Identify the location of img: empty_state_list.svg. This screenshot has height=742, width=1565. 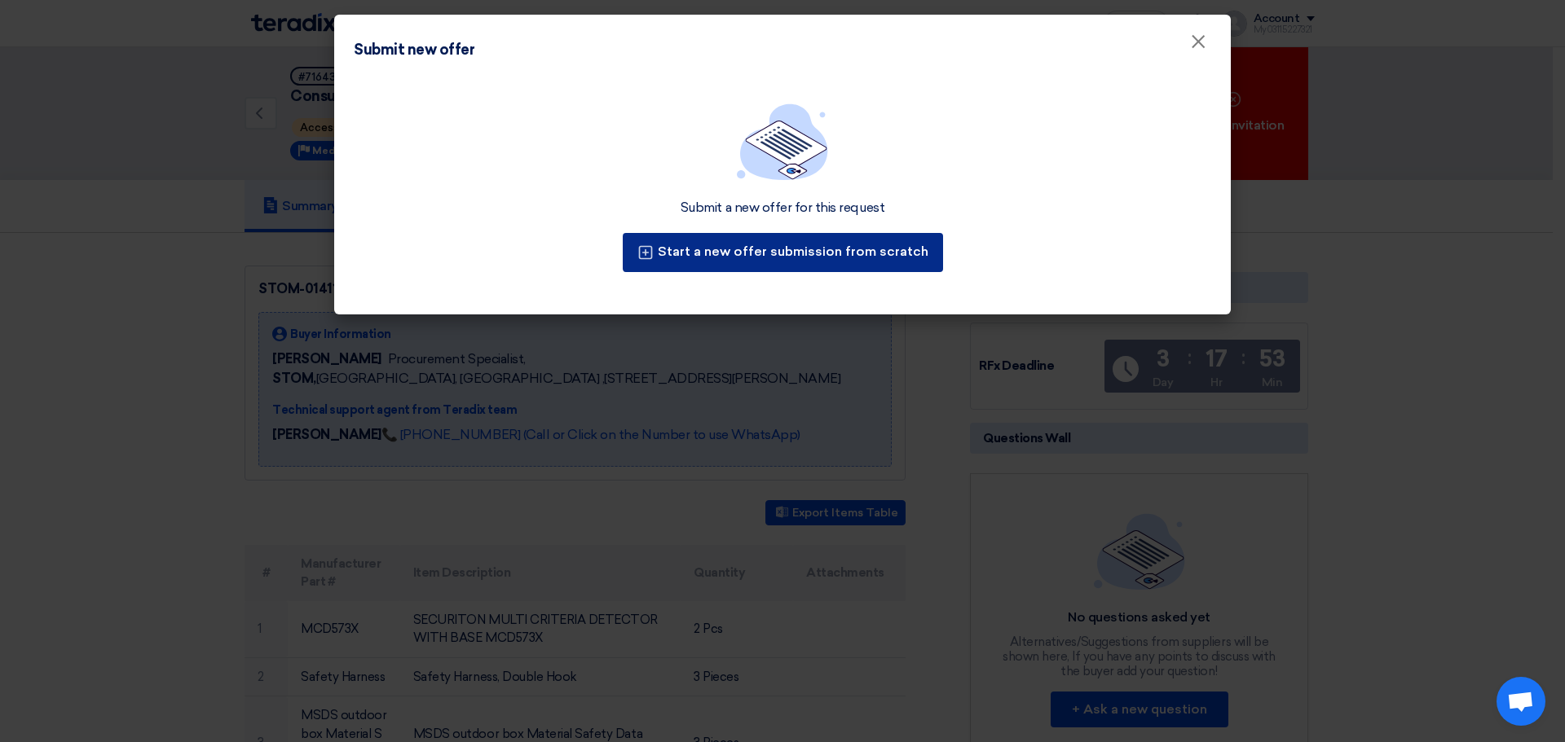
(782, 142).